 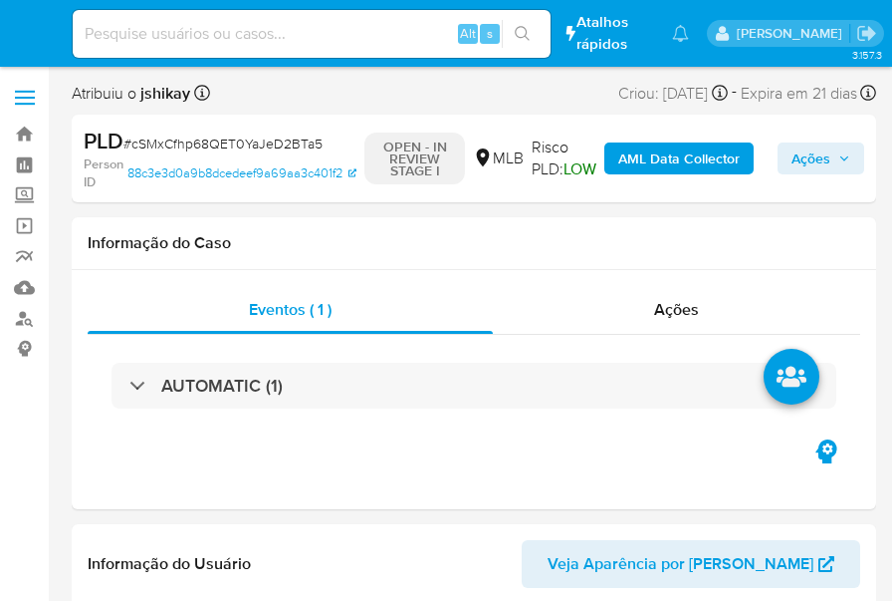 I want to click on button: search-icon, so click(x=522, y=34).